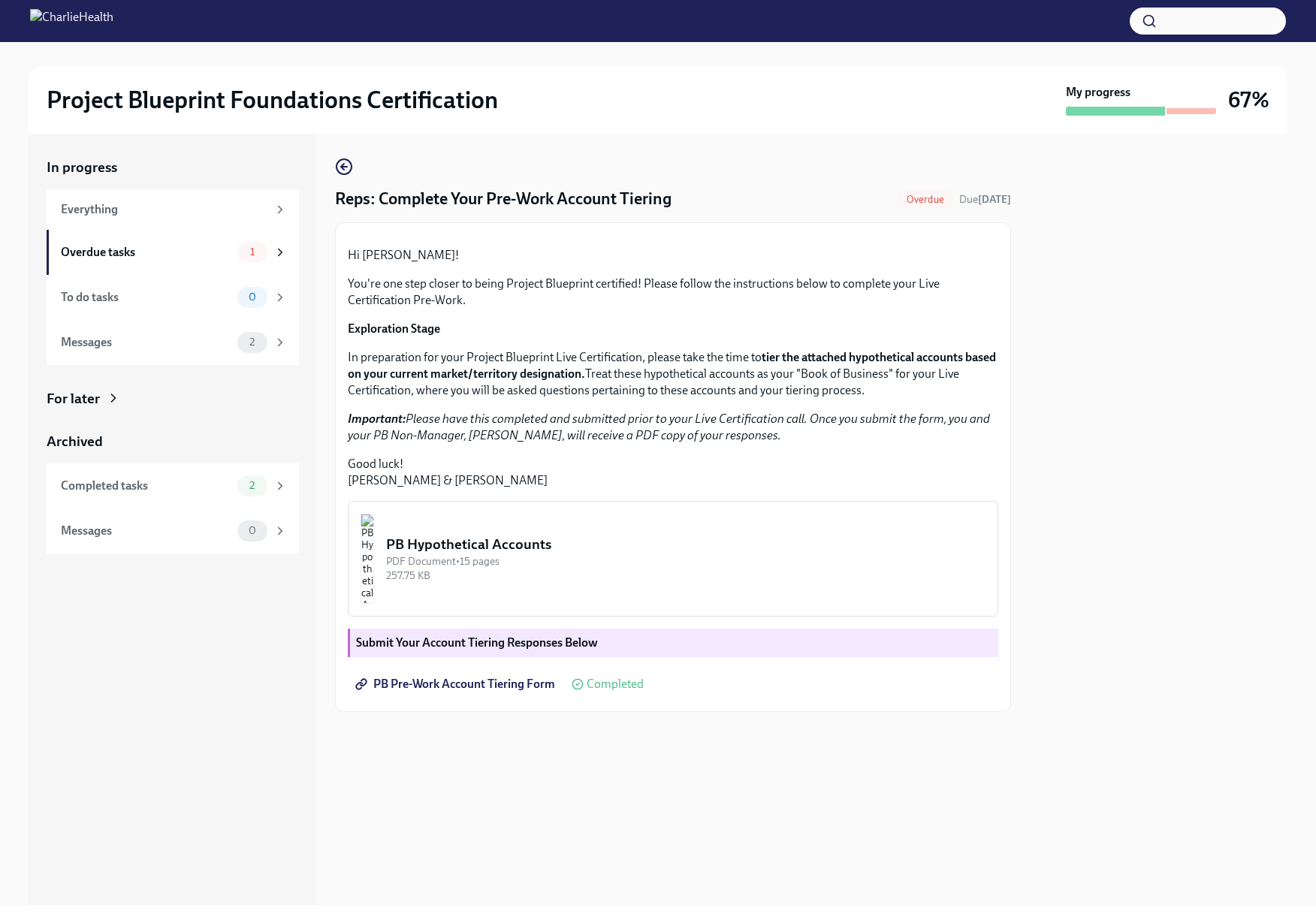 This screenshot has width=1316, height=920. I want to click on div: PDF Document • 15 pages, so click(686, 561).